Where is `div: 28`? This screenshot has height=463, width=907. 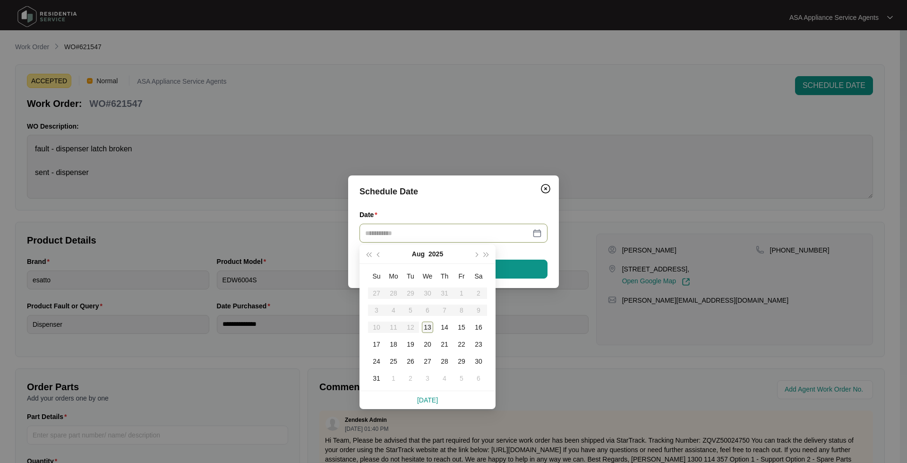
div: 28 is located at coordinates (445, 361).